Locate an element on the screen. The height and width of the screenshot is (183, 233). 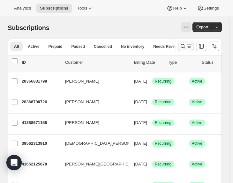
div: Type is located at coordinates (182, 63).